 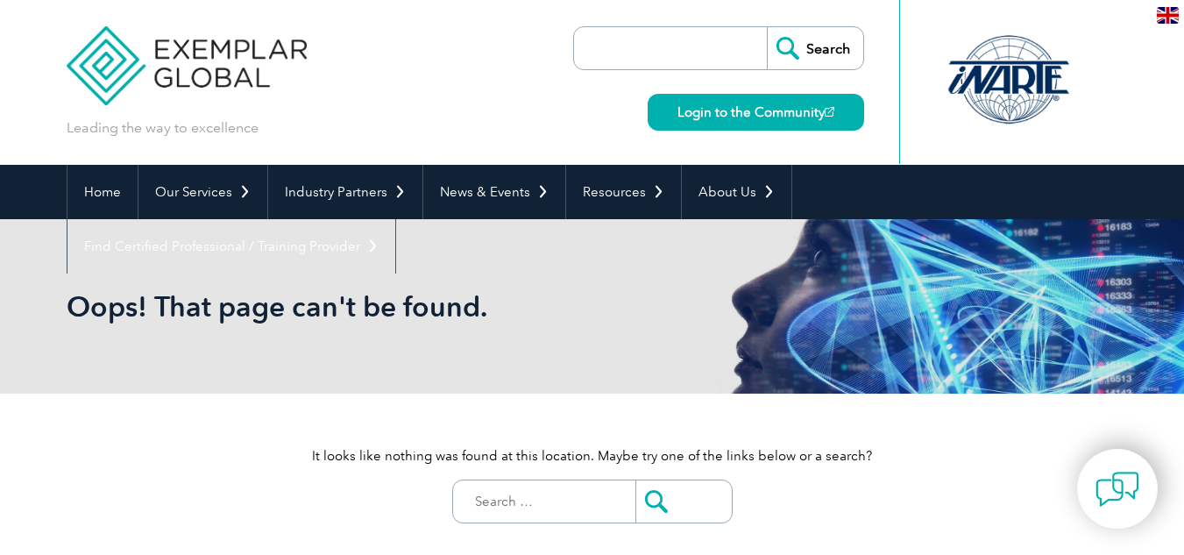 I want to click on a: Find Certified Professional / Training Provider, so click(x=231, y=246).